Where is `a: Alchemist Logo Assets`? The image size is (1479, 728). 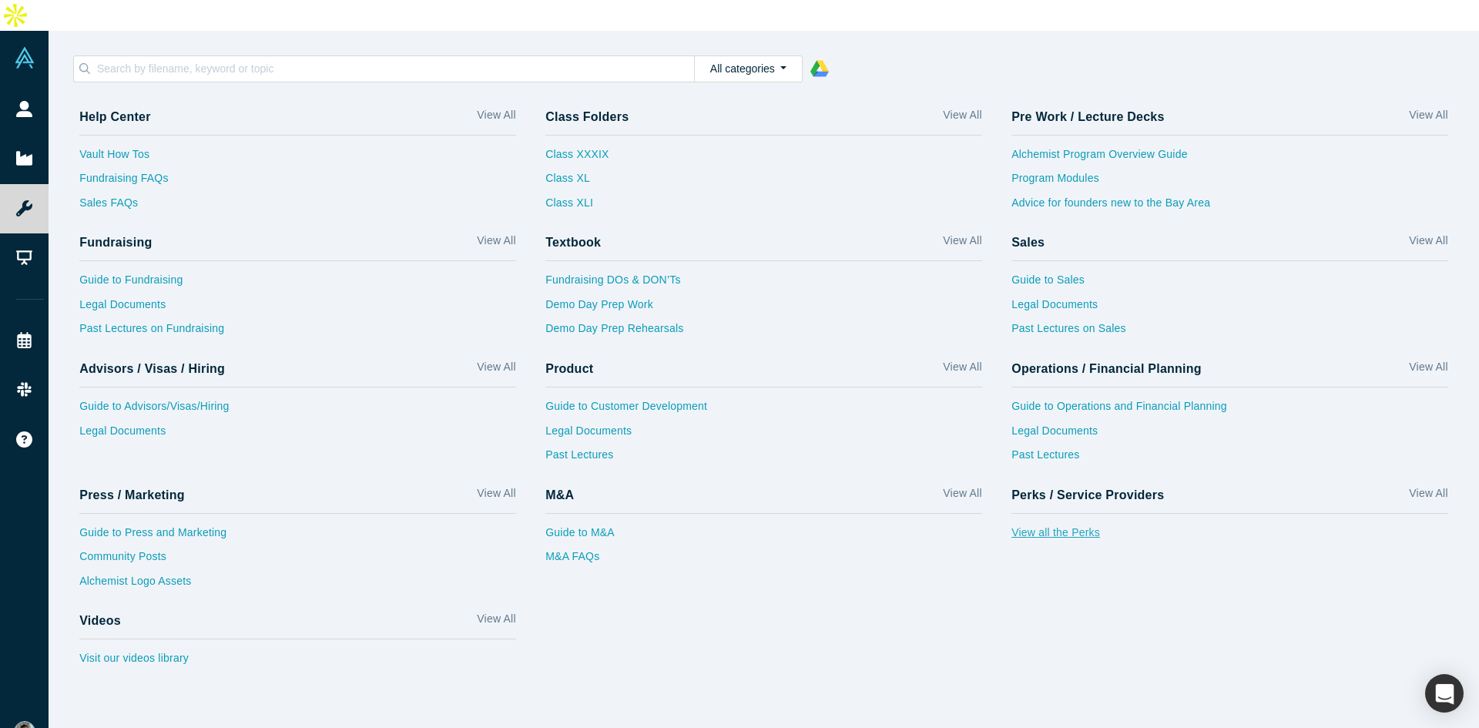
a: Alchemist Logo Assets is located at coordinates (297, 585).